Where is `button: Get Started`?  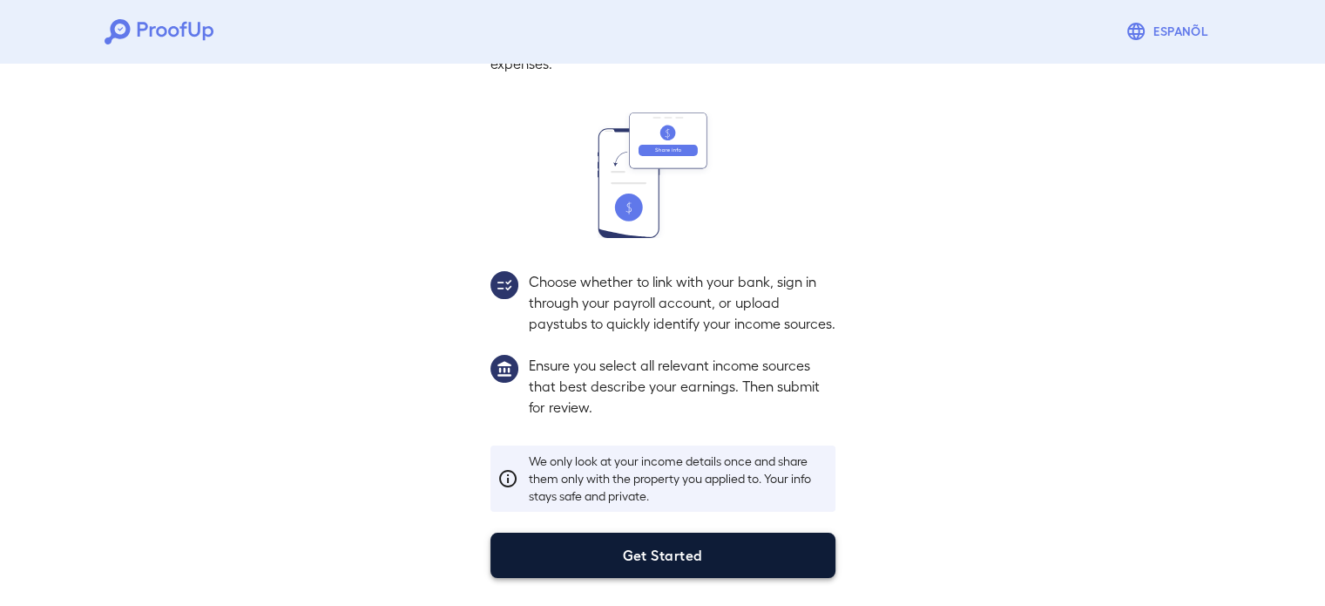
button: Get Started is located at coordinates (663, 555).